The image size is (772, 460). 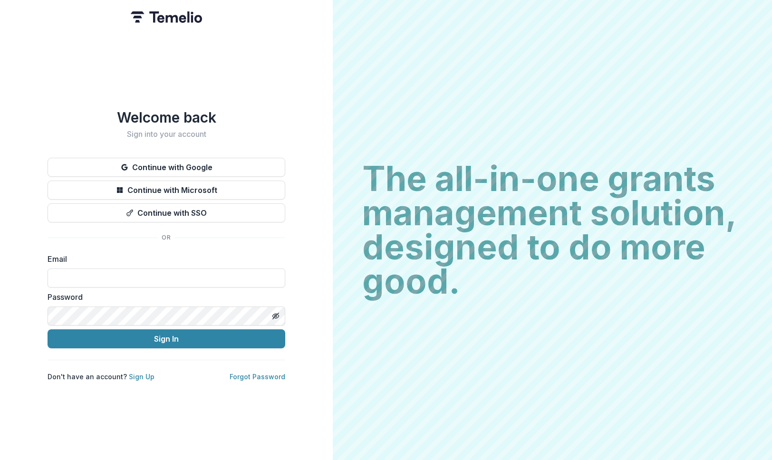 What do you see at coordinates (164, 297) in the screenshot?
I see `label: Password` at bounding box center [164, 297].